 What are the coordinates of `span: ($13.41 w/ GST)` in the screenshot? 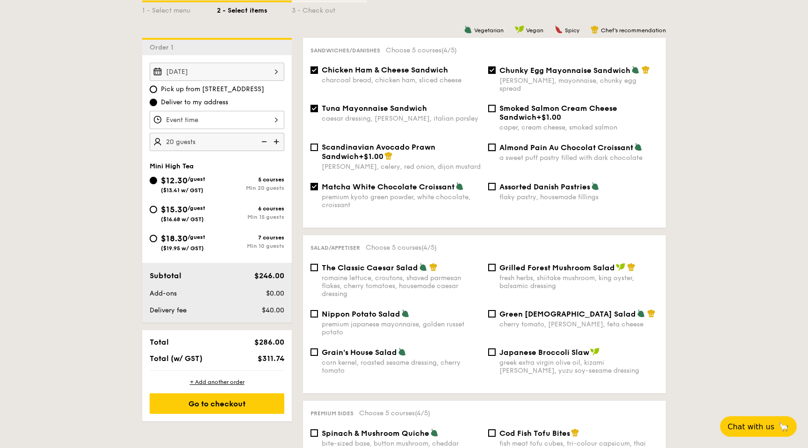 It's located at (182, 190).